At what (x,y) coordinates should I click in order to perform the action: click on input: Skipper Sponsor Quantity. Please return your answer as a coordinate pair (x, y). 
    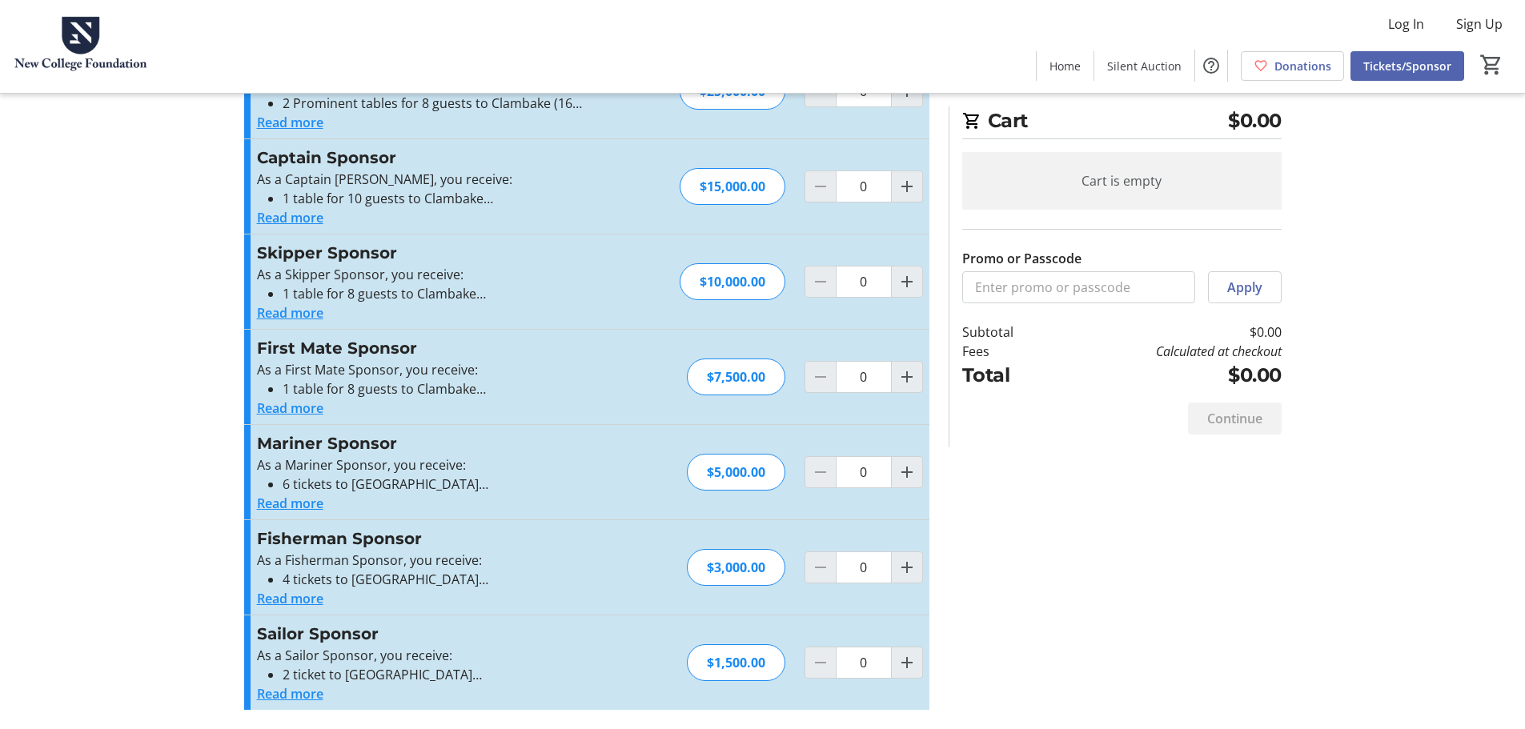
    Looking at the image, I should click on (864, 282).